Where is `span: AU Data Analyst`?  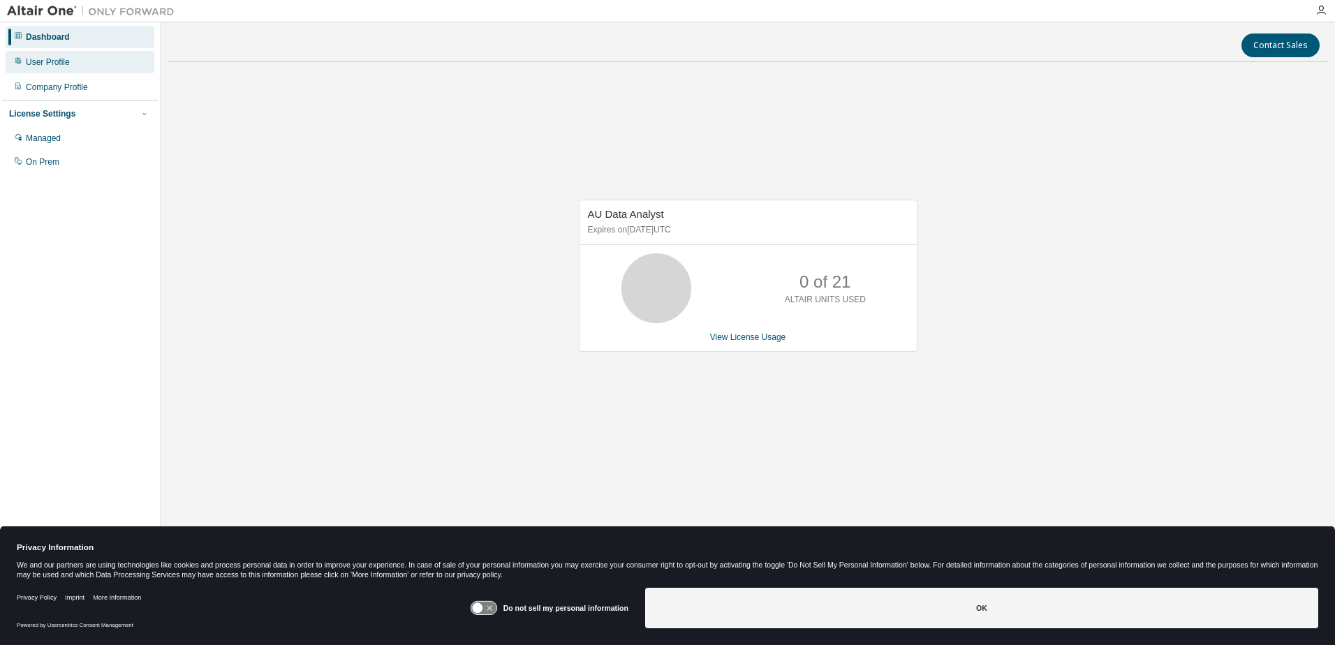
span: AU Data Analyst is located at coordinates (626, 214).